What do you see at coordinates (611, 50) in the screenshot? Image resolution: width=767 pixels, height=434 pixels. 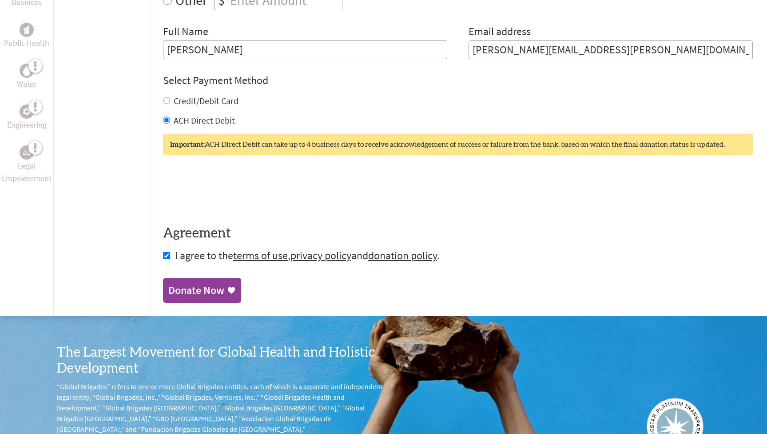 I see `input: Your Email` at bounding box center [611, 50].